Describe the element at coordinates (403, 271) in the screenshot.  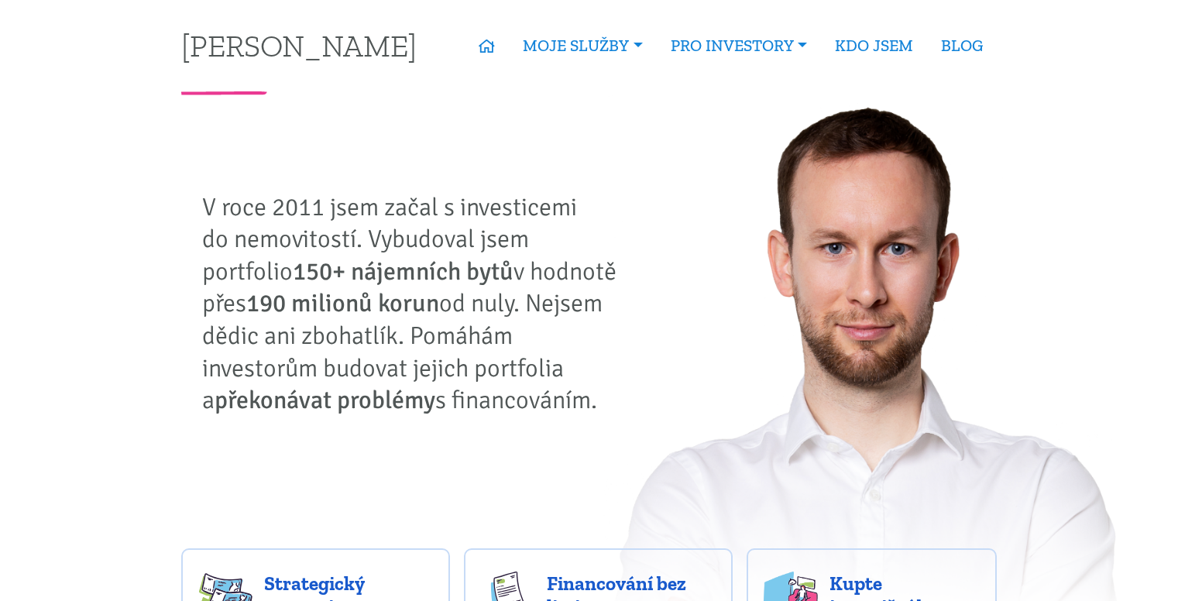
I see `strong: 150+ nájemních bytů` at that location.